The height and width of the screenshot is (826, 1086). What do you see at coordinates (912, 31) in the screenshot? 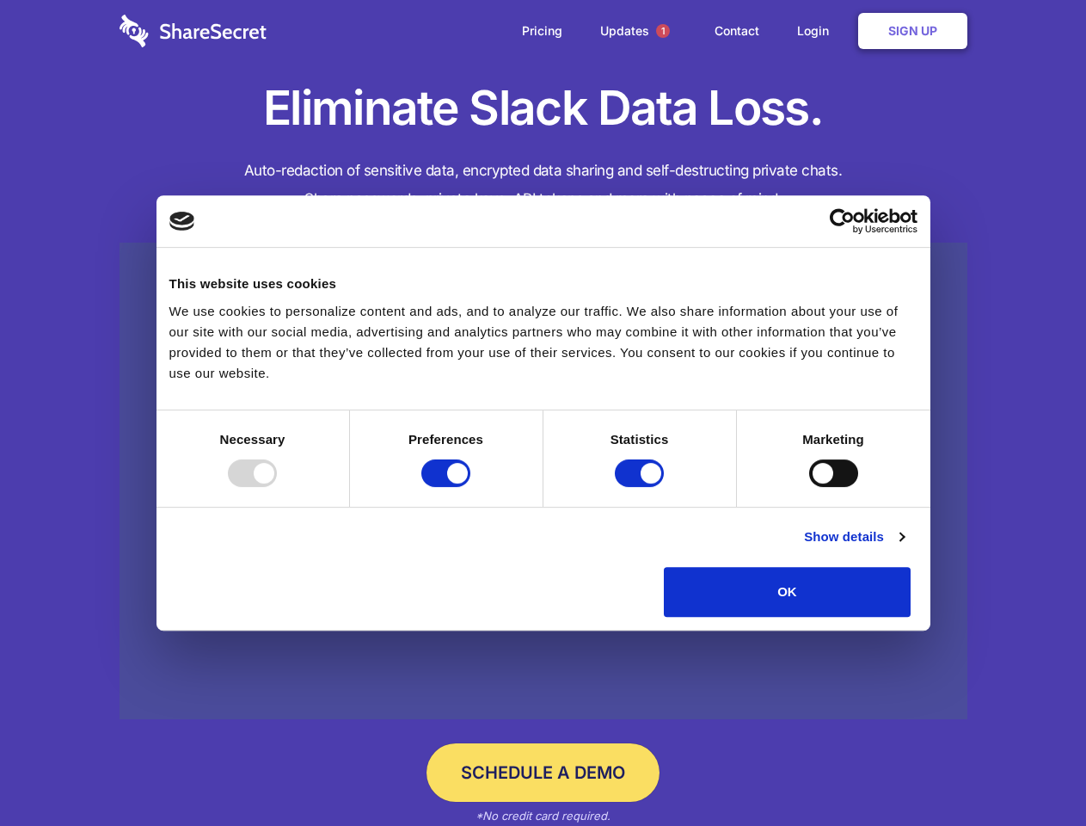
I see `a: Sign Up` at bounding box center [912, 31].